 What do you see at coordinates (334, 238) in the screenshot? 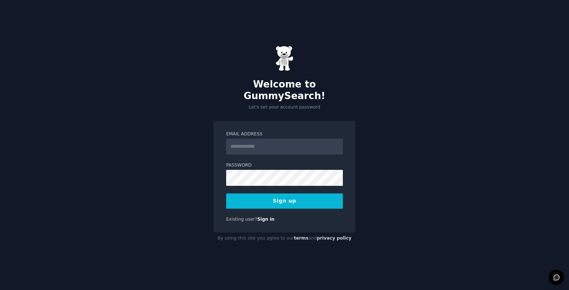
I see `a: privacy policy` at bounding box center [334, 238].